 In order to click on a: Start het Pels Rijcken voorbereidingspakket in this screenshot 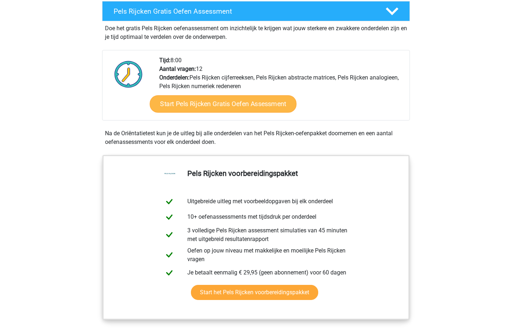, I will do `click(255, 292)`.